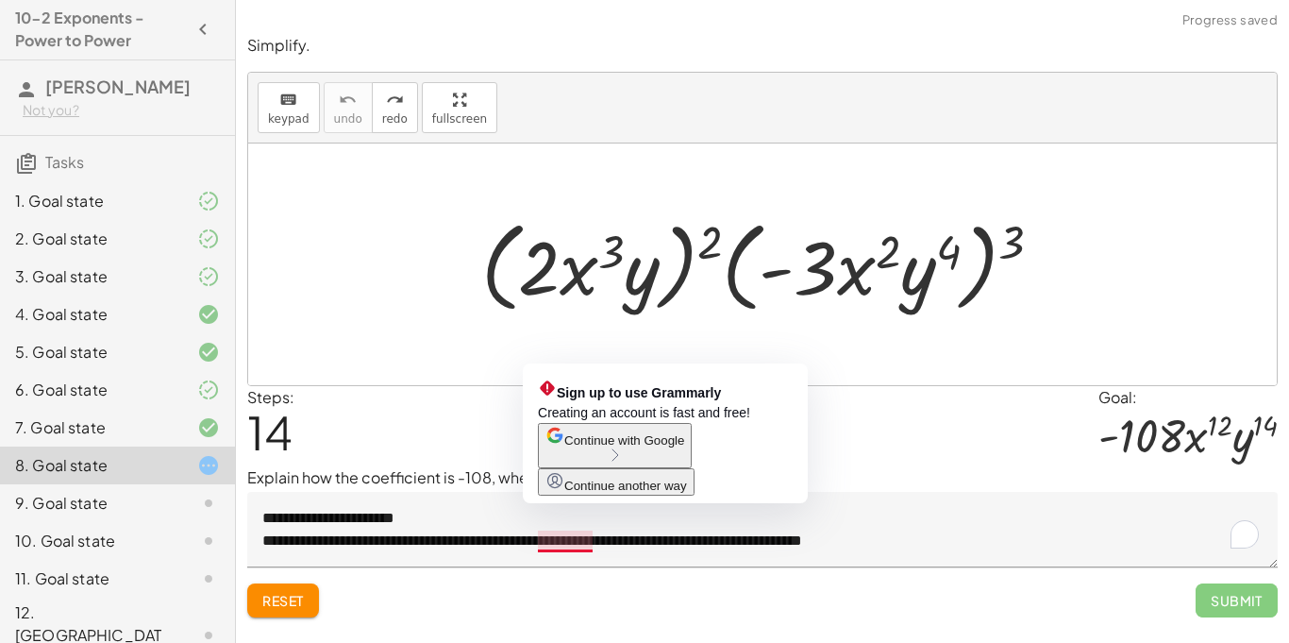 The height and width of the screenshot is (643, 1289). I want to click on span: redo, so click(395, 119).